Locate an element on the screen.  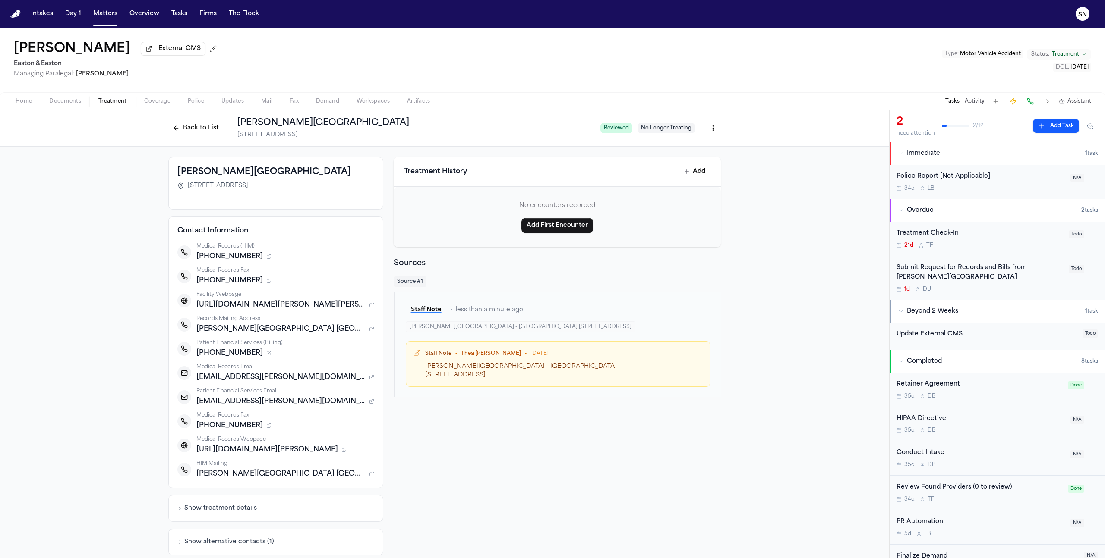
button: Day 1 is located at coordinates (73, 14).